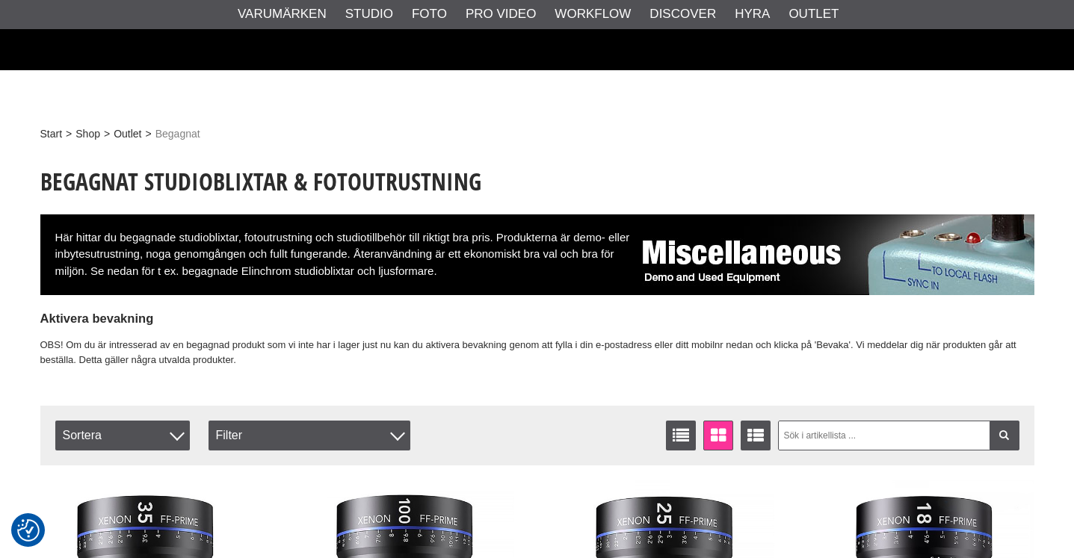 This screenshot has height=558, width=1074. What do you see at coordinates (682, 14) in the screenshot?
I see `a: Discover` at bounding box center [682, 14].